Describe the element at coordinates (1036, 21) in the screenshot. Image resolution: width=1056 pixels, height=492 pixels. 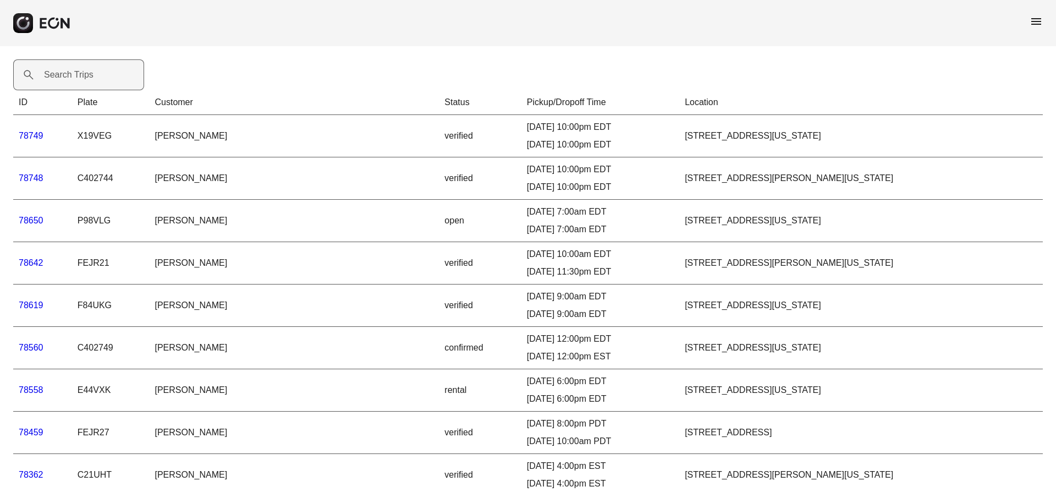
I see `span: menu` at that location.